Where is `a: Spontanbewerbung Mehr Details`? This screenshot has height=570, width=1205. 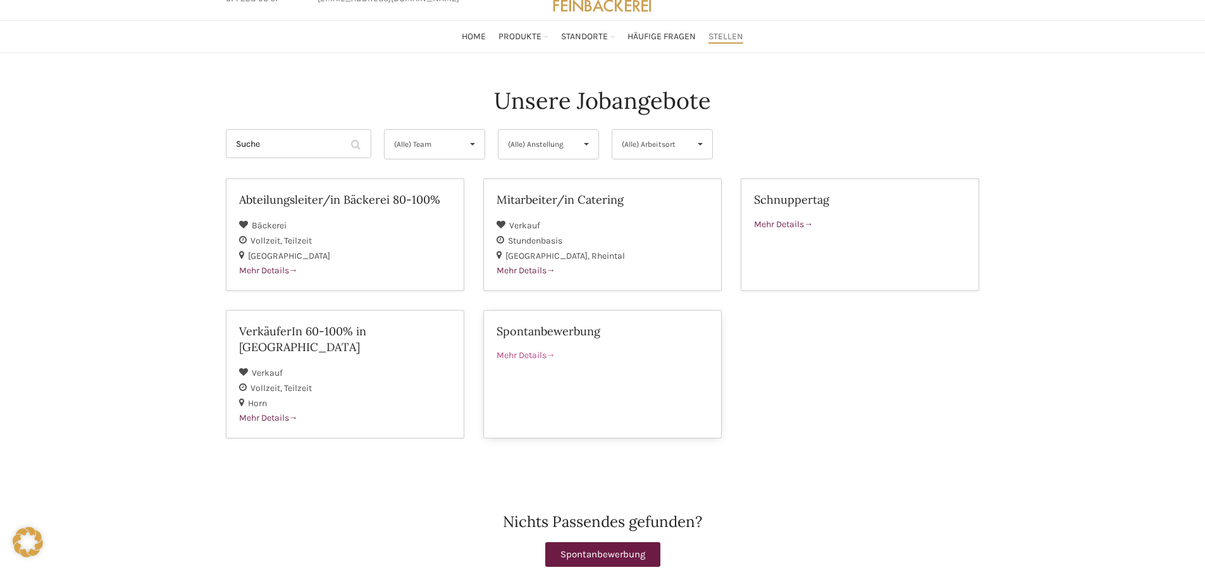 a: Spontanbewerbung Mehr Details is located at coordinates (602, 374).